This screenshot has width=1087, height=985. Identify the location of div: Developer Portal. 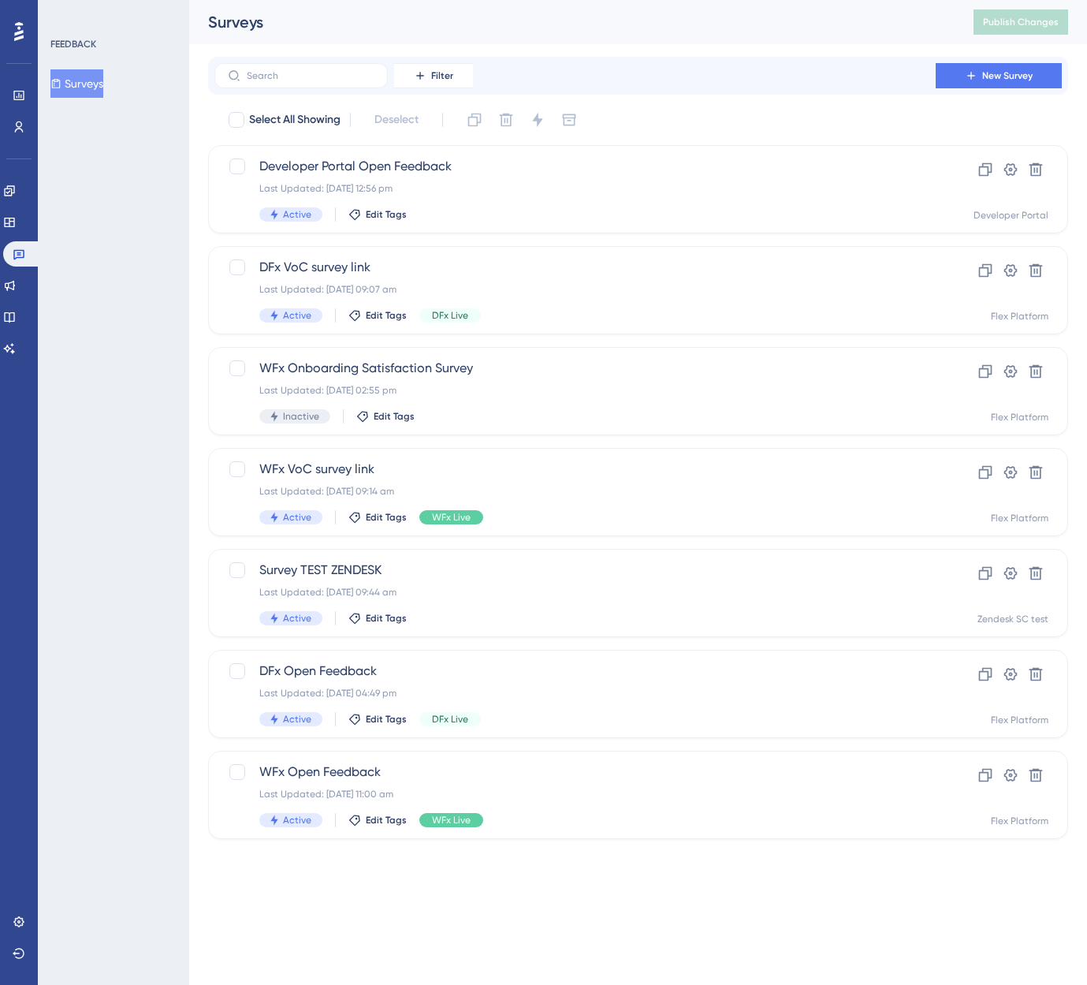
(1011, 215).